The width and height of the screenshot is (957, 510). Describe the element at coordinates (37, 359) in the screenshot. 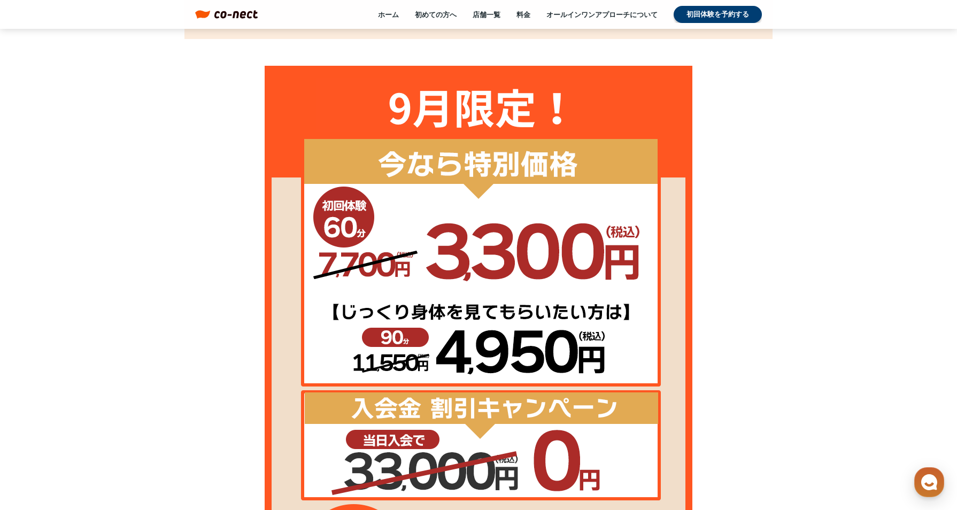

I see `span: ホーム` at that location.